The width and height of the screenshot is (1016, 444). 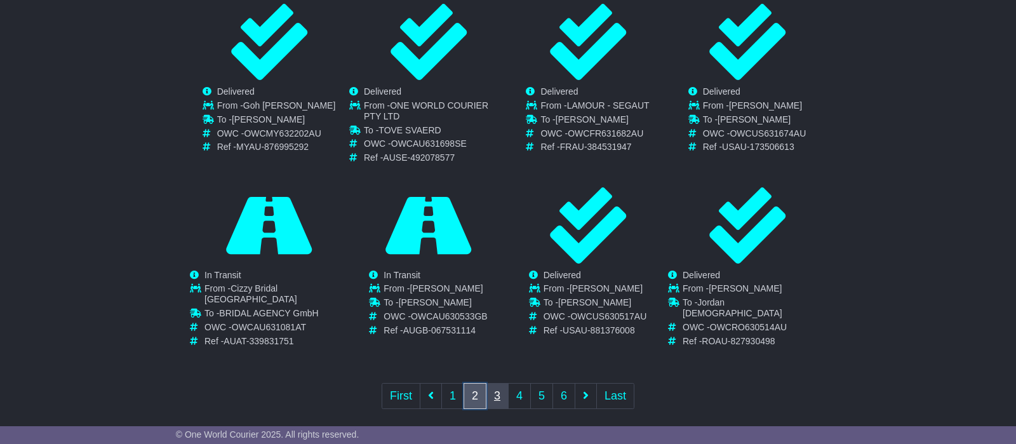 I want to click on a: Last, so click(x=616, y=396).